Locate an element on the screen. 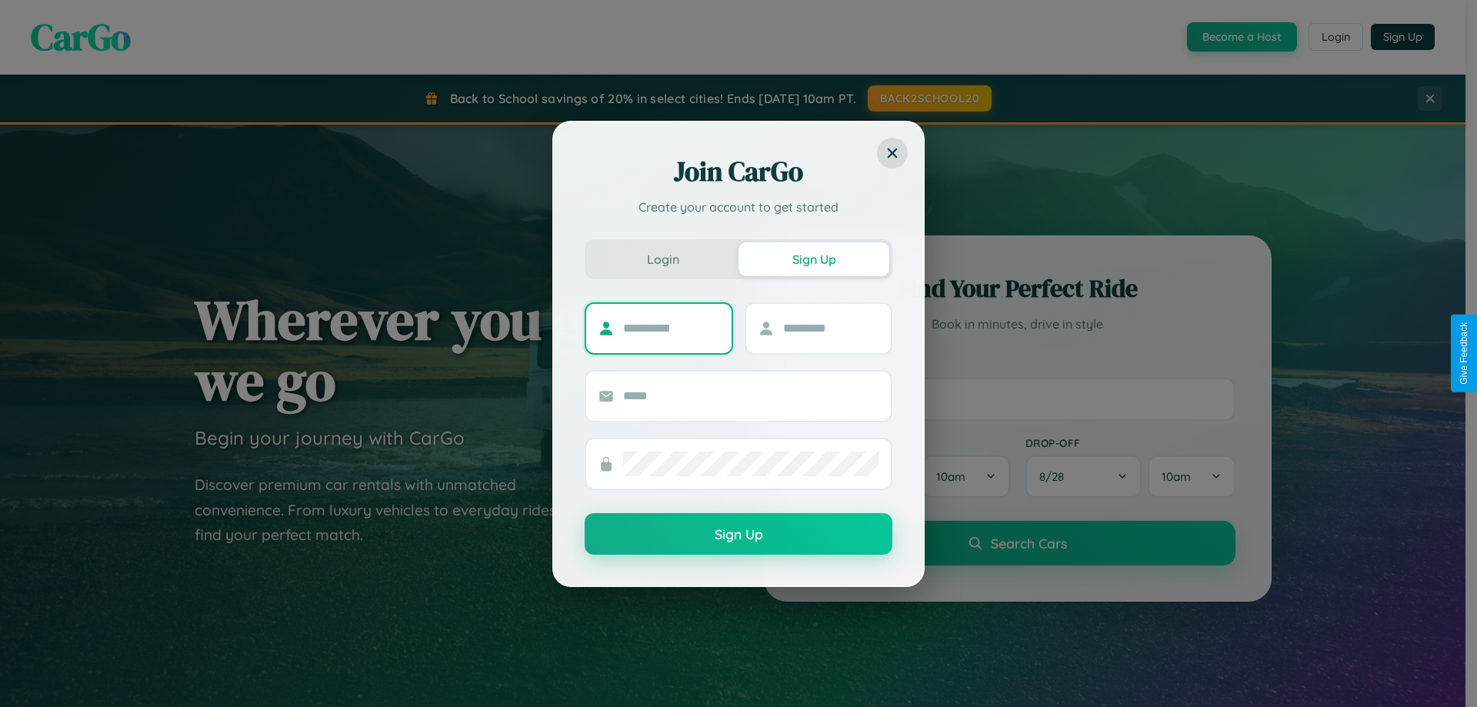 This screenshot has width=1477, height=707. p: Create your account to get started is located at coordinates (738, 207).